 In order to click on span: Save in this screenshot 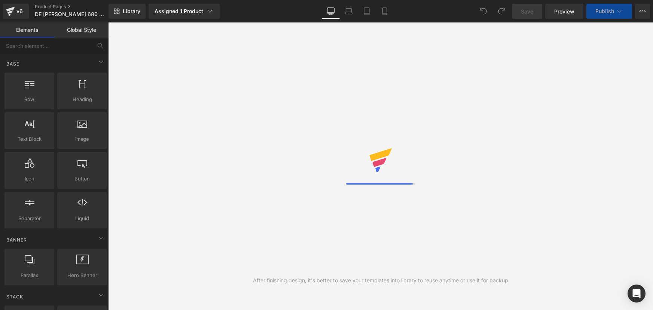, I will do `click(527, 11)`.